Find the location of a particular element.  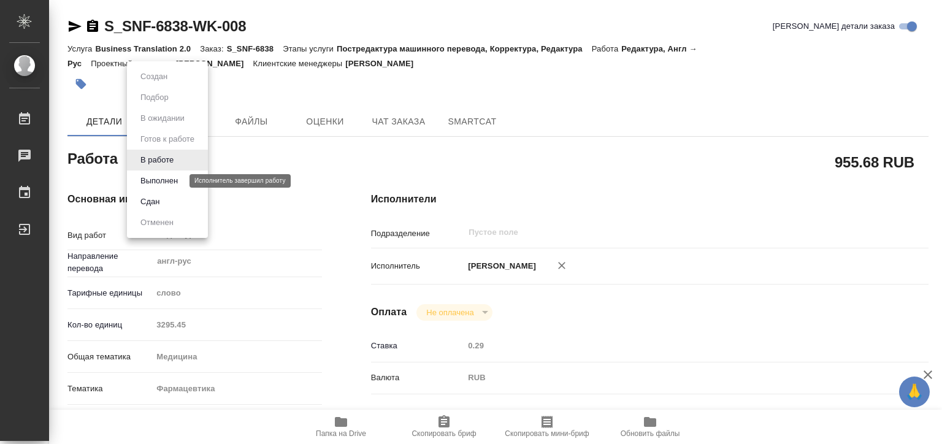

button: Подбор is located at coordinates (155, 98).